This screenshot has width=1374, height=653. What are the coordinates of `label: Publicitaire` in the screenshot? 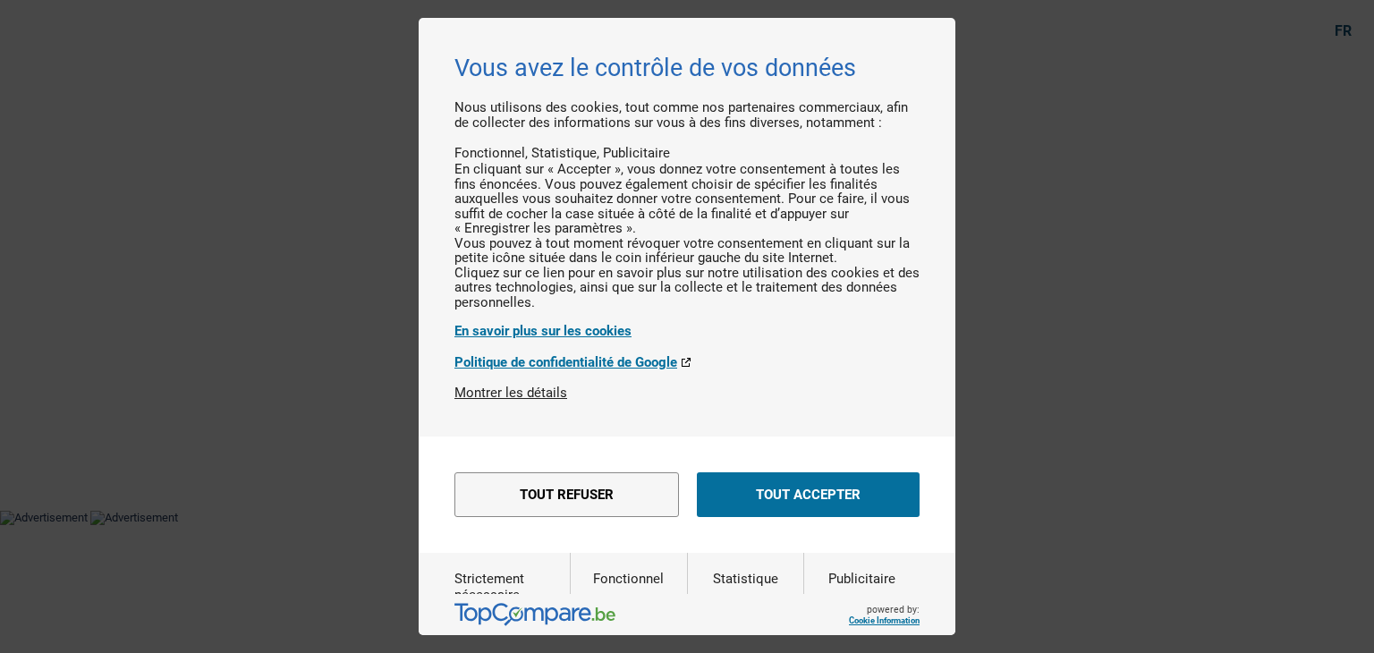 It's located at (861, 610).